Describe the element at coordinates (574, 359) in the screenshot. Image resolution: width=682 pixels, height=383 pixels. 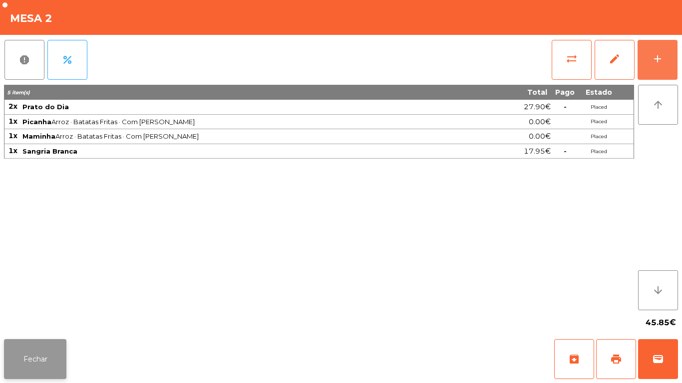
I see `button: archive` at that location.